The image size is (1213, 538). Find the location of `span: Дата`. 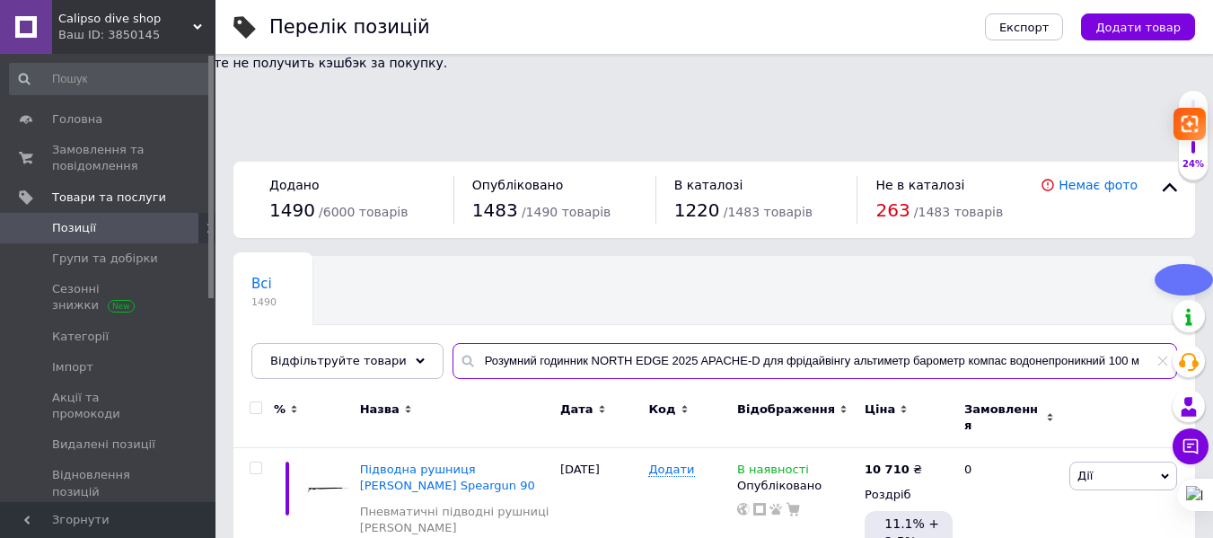

span: Дата is located at coordinates (576, 409).